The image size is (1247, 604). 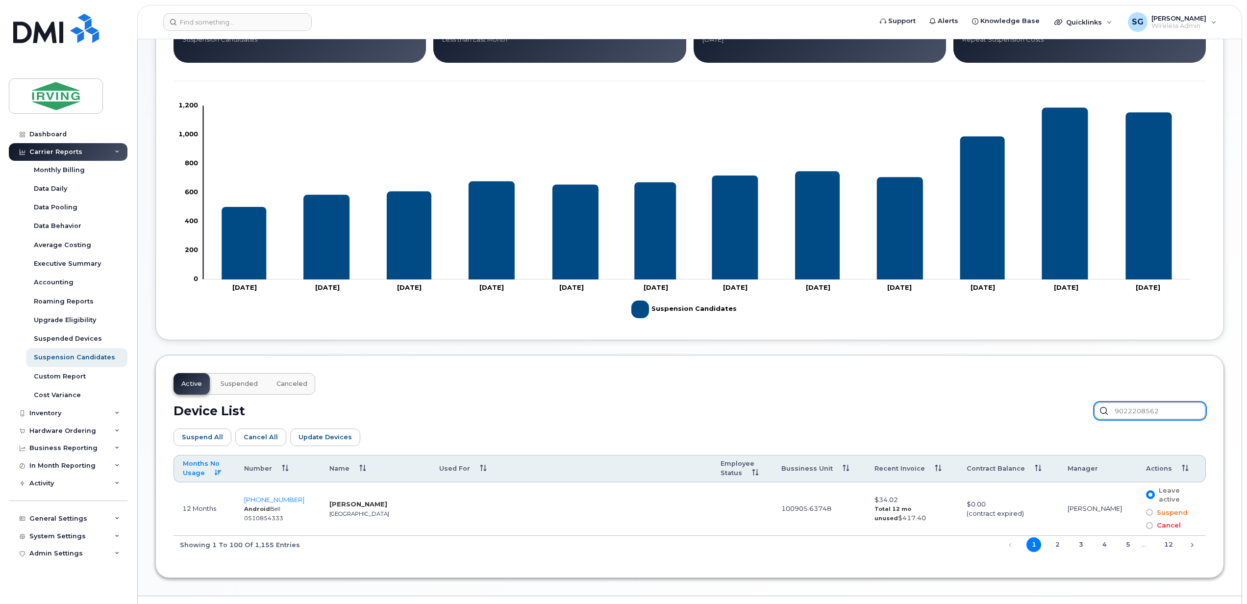 What do you see at coordinates (325, 437) in the screenshot?
I see `button: Update Devices` at bounding box center [325, 437].